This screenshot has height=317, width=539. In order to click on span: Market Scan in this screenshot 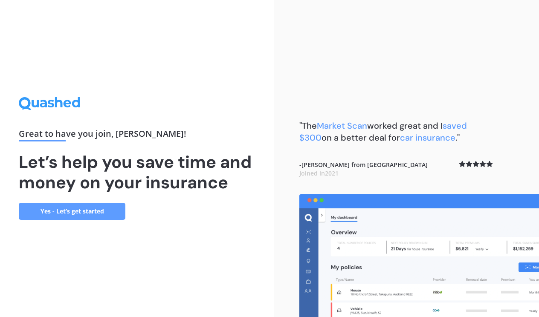, I will do `click(342, 126)`.